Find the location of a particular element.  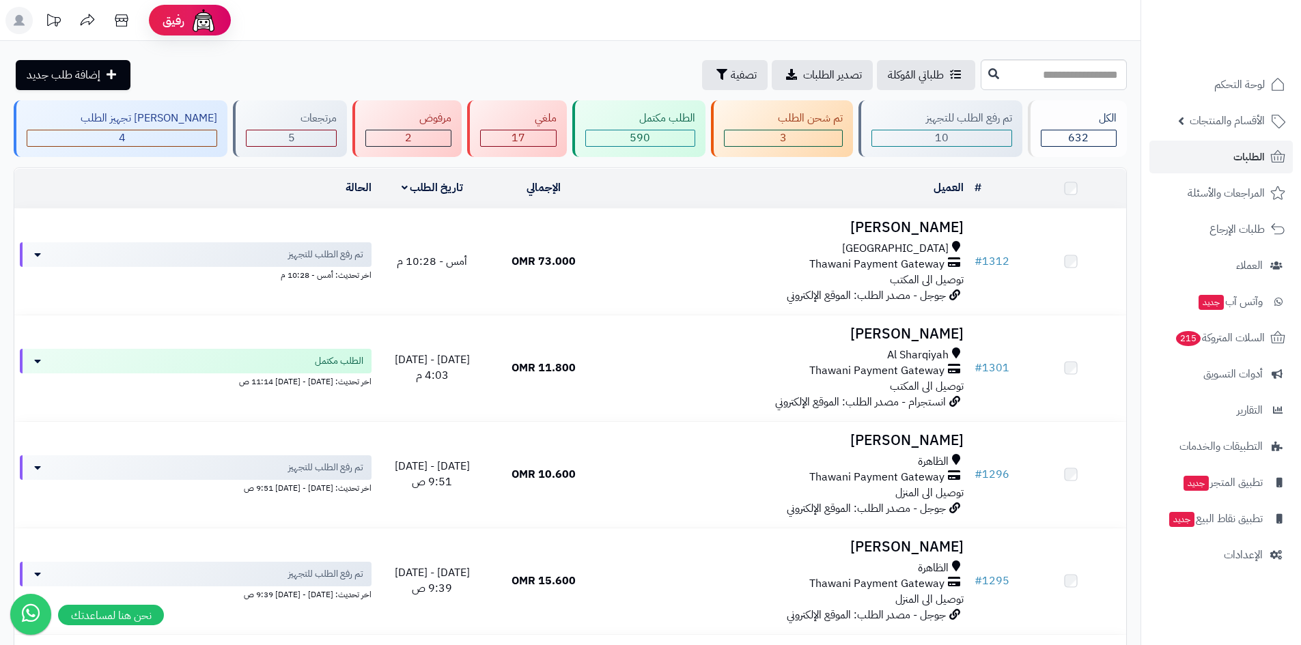

a: تم رفع الطلب للتجهيز 10 is located at coordinates (940, 128).